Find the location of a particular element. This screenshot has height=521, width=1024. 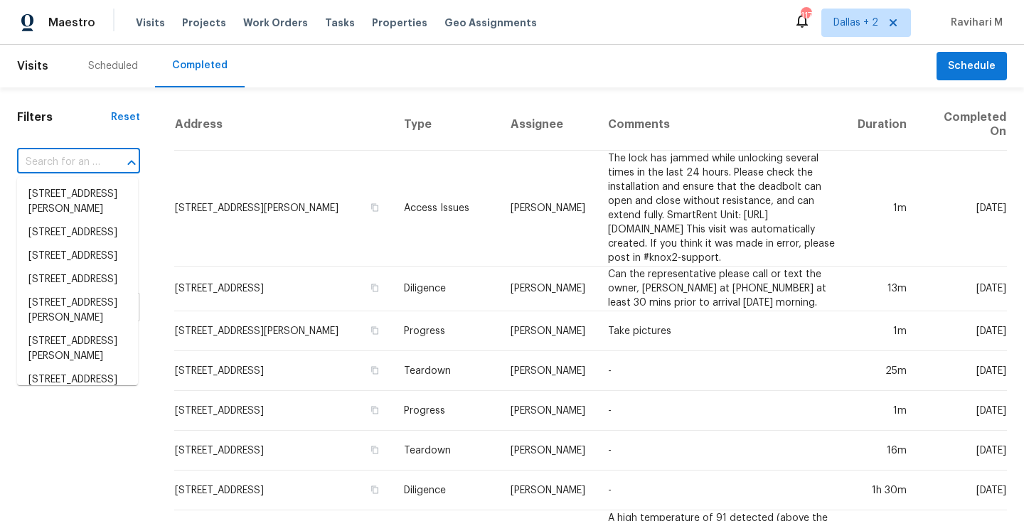

div: Completed is located at coordinates (200, 65).